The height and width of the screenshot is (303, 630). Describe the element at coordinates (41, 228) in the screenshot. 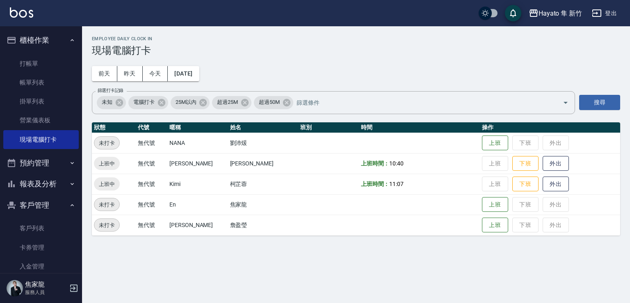

I see `a: 客戶列表` at that location.